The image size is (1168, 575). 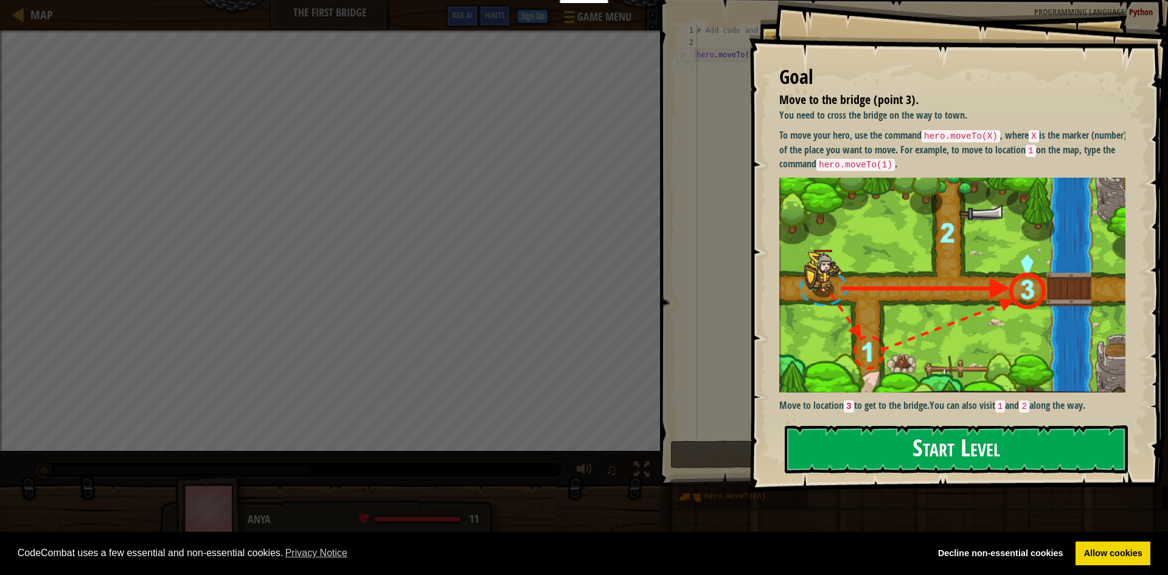 I want to click on button: Sign Up, so click(x=532, y=16).